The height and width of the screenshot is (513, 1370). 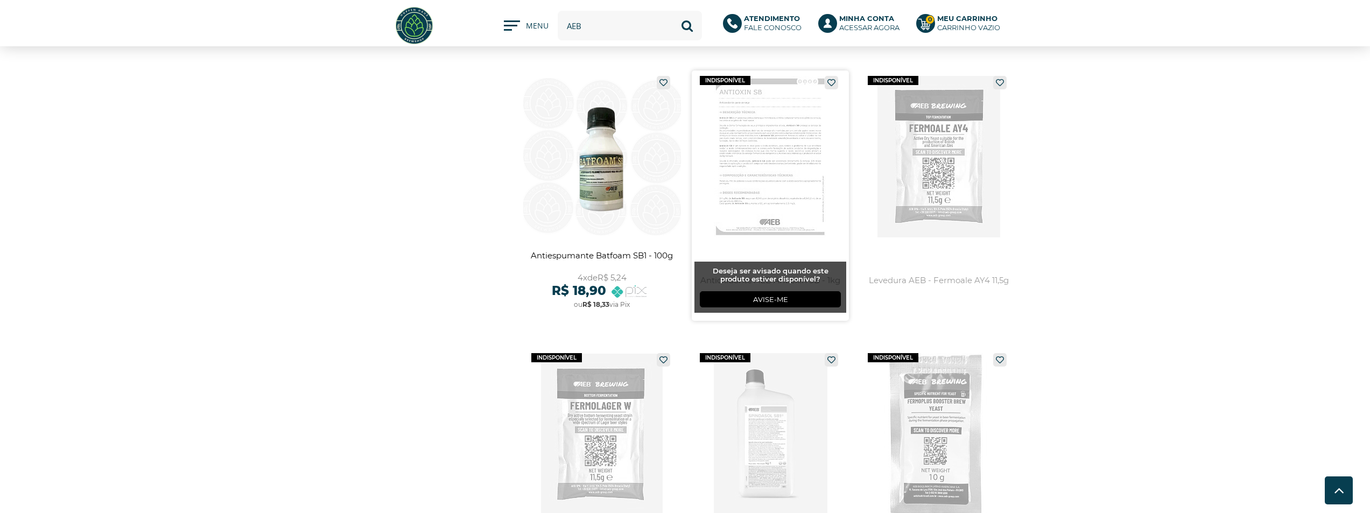 What do you see at coordinates (630, 25) in the screenshot?
I see `input: Digite o que você procura` at bounding box center [630, 25].